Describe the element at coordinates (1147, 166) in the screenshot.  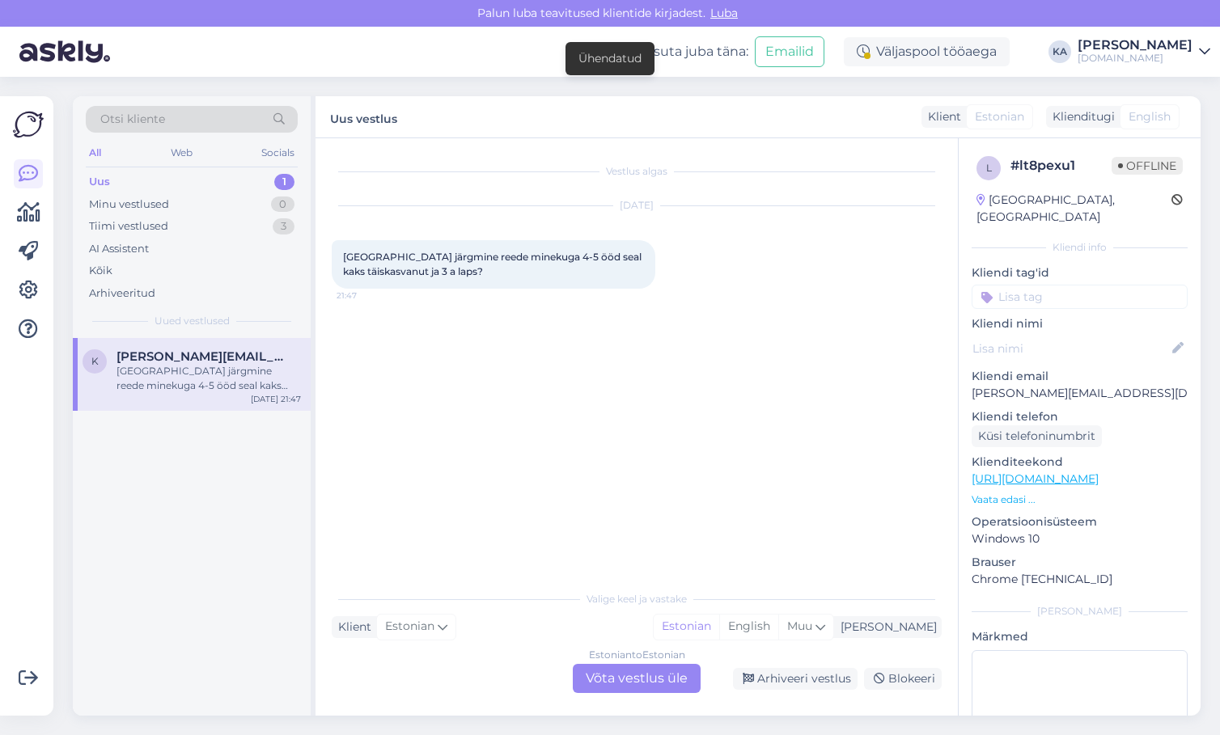
I see `span: Offline` at that location.